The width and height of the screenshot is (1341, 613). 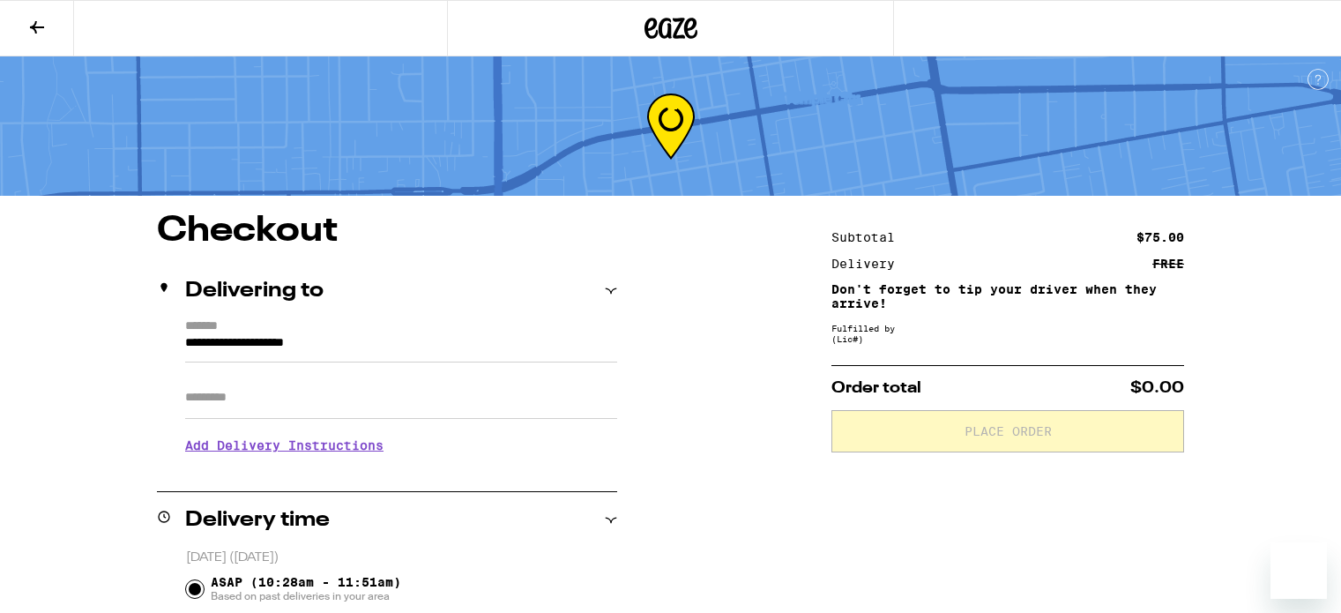 I want to click on span: ASAP (10:28am - 11:51am), so click(x=306, y=589).